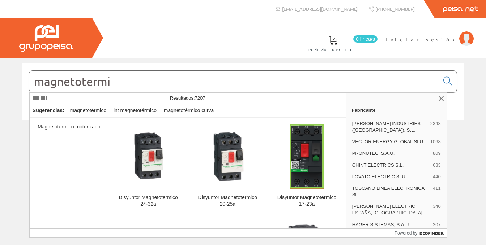 This screenshot has height=245, width=486. What do you see at coordinates (365, 39) in the screenshot?
I see `span: 0 línea/s` at bounding box center [365, 39].